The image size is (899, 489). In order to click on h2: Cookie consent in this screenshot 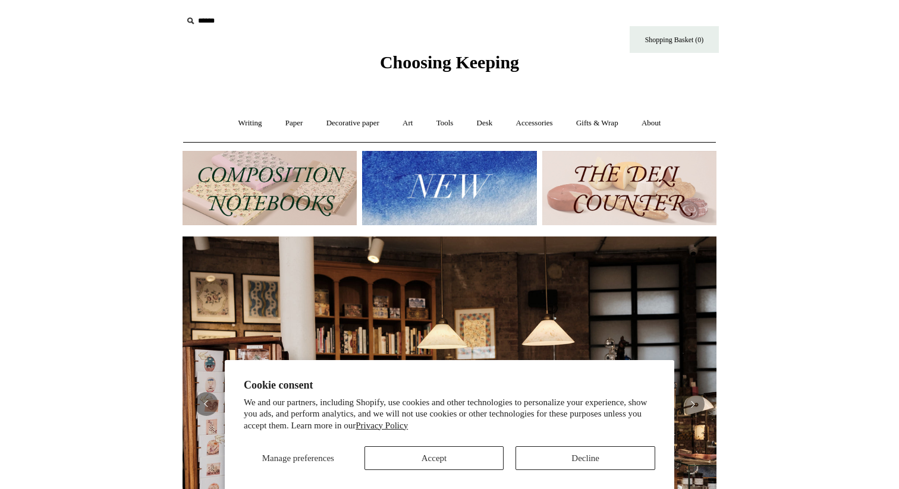, I will do `click(450, 385)`.